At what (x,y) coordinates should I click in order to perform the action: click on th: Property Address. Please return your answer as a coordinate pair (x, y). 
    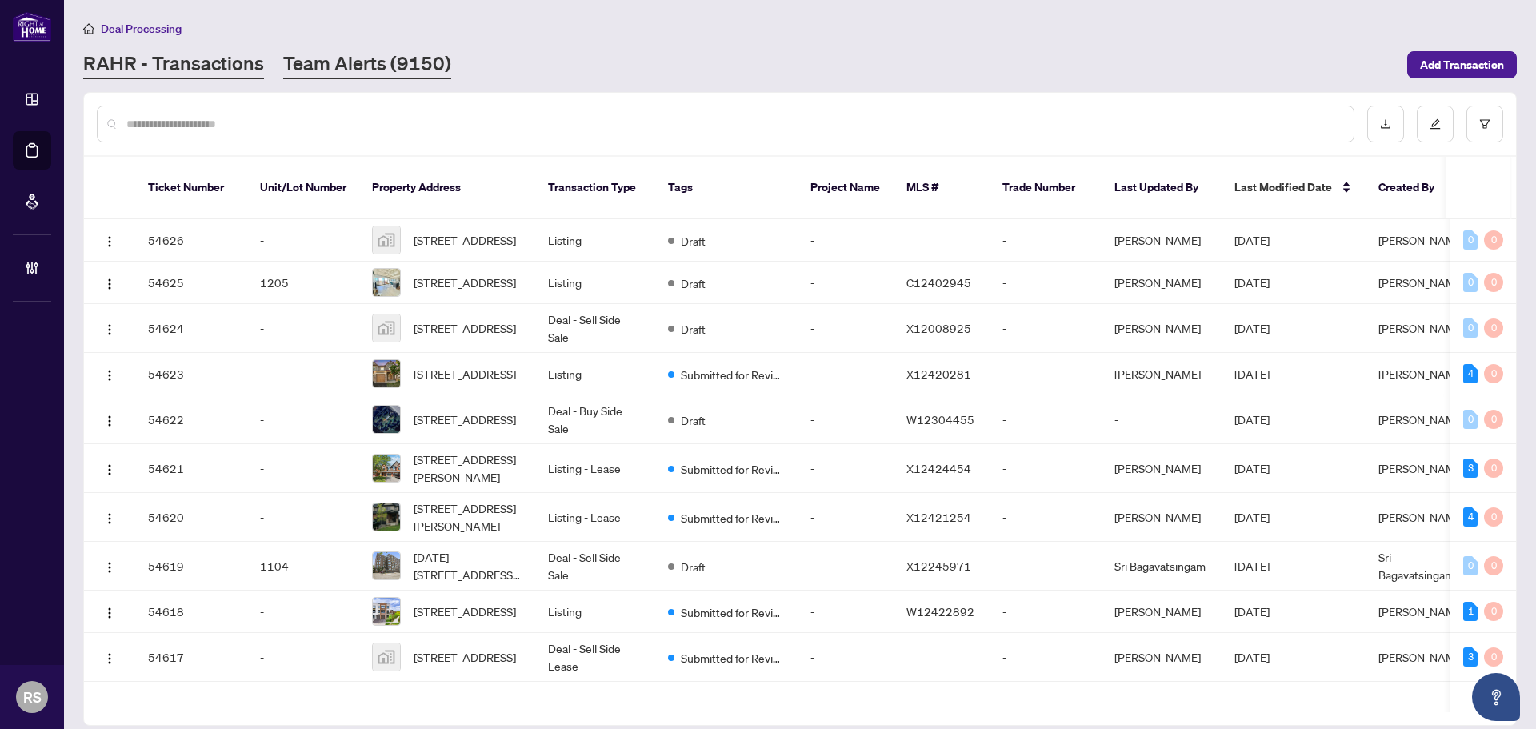
    Looking at the image, I should click on (447, 188).